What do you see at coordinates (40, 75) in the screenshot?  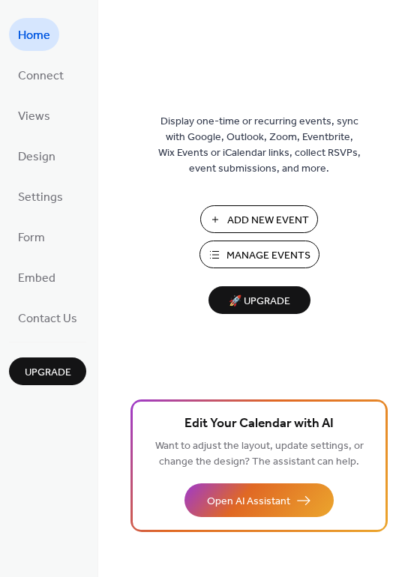 I see `a: Connect` at bounding box center [40, 75].